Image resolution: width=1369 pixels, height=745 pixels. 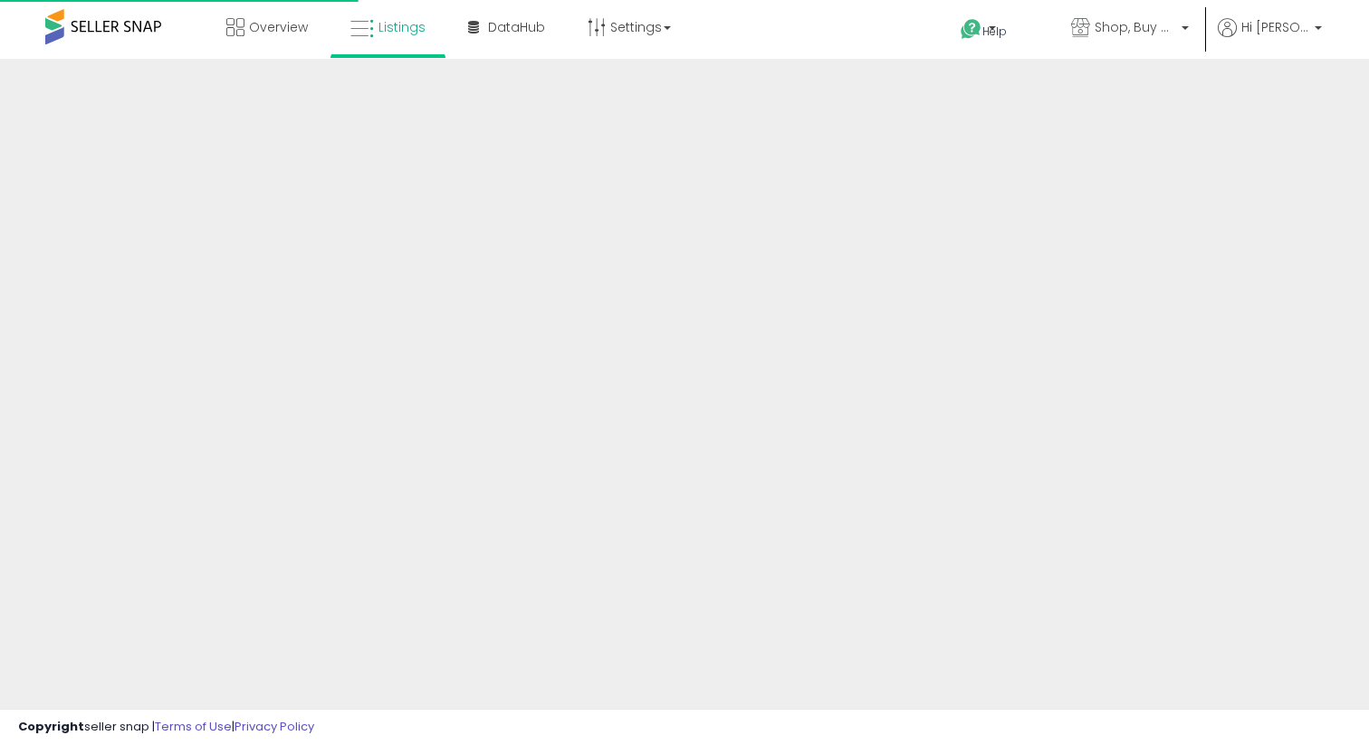 What do you see at coordinates (1135, 27) in the screenshot?
I see `span: Shop, Buy and Ship` at bounding box center [1135, 27].